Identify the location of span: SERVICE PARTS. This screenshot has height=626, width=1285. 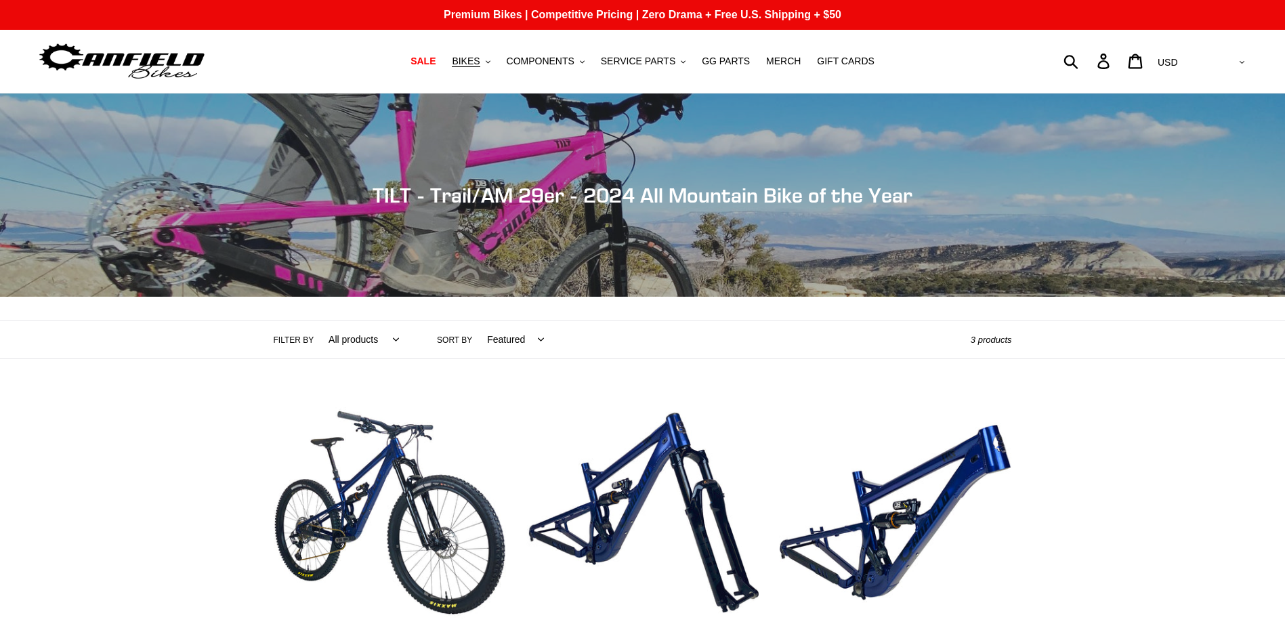
(638, 61).